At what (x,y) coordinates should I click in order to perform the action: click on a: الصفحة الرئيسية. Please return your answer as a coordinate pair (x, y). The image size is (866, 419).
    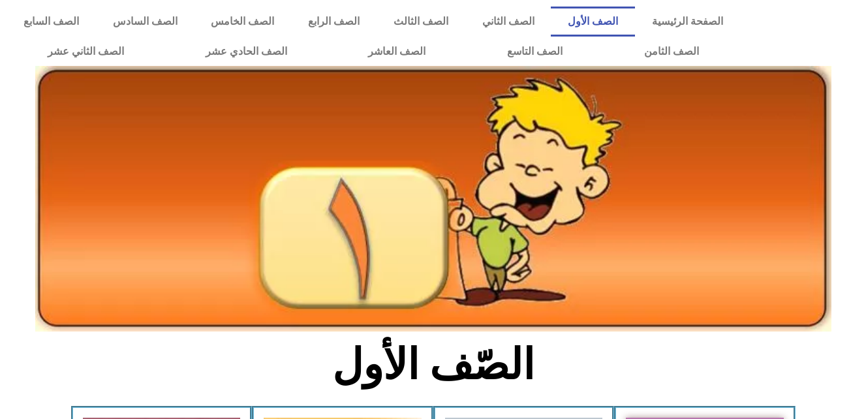
    Looking at the image, I should click on (687, 22).